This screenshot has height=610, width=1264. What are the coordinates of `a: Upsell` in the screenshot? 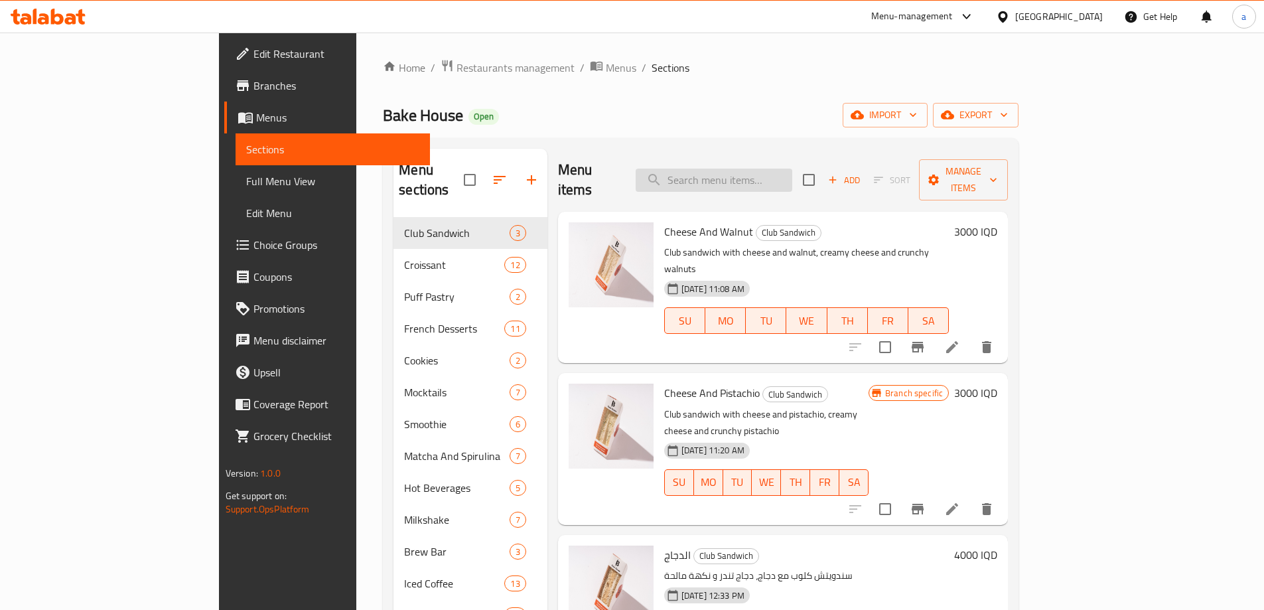 It's located at (327, 372).